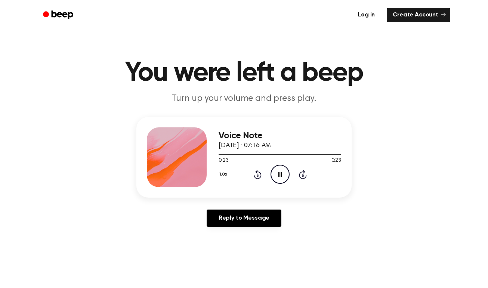 This screenshot has width=488, height=288. I want to click on h1: You were left a beep, so click(244, 73).